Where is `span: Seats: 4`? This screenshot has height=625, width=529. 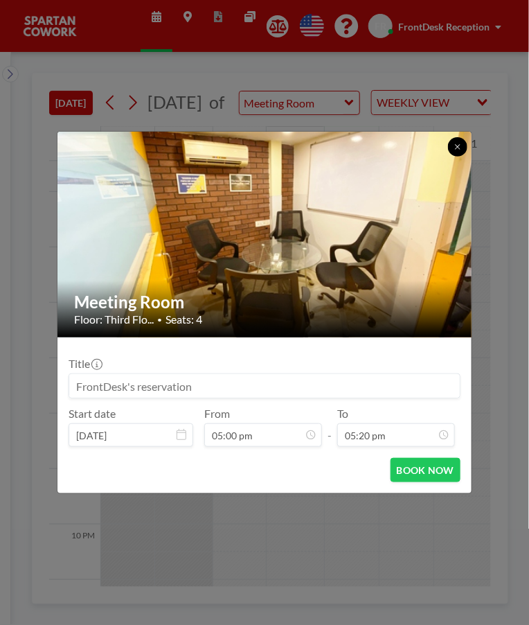 span: Seats: 4 is located at coordinates (184, 319).